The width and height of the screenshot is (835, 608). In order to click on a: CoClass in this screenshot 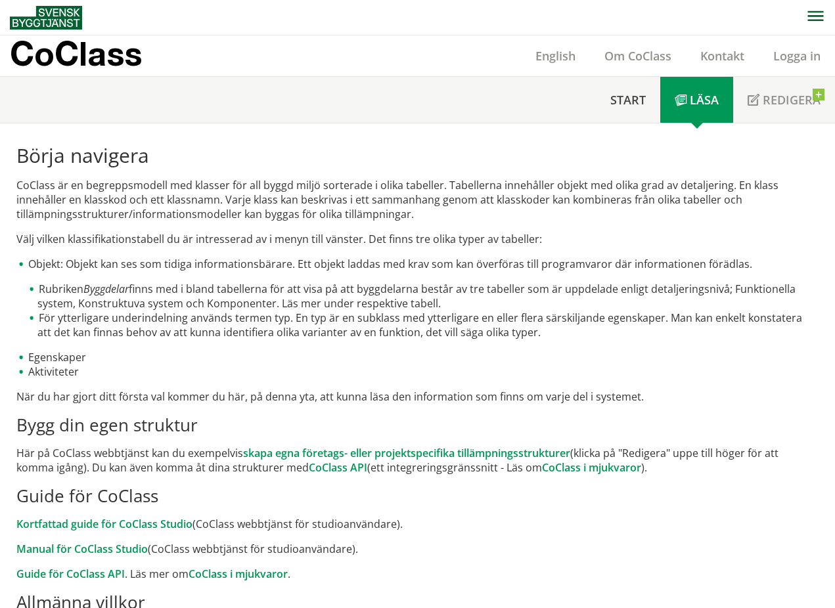, I will do `click(90, 56)`.